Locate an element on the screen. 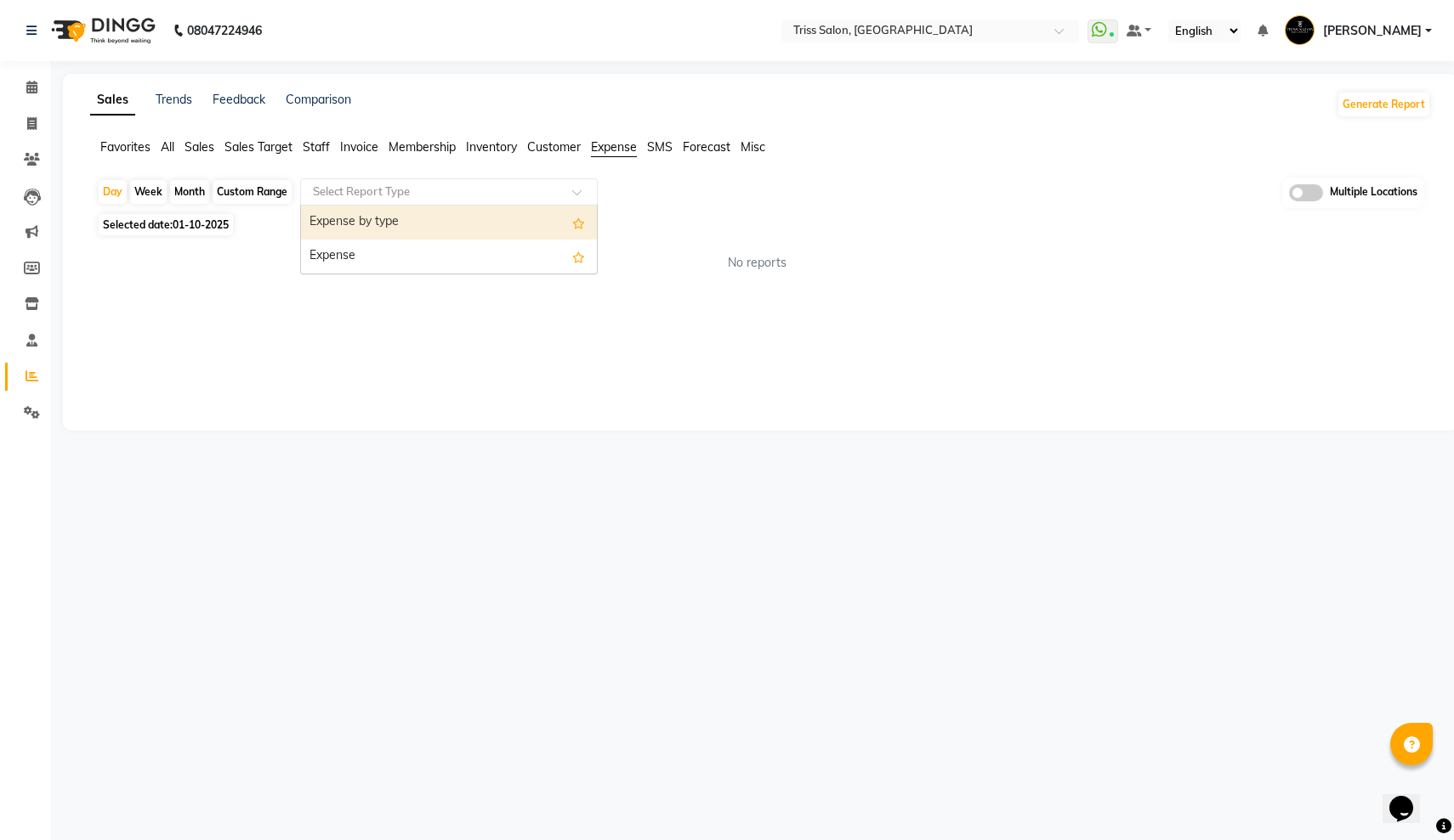  span: Customer is located at coordinates (553, 147).